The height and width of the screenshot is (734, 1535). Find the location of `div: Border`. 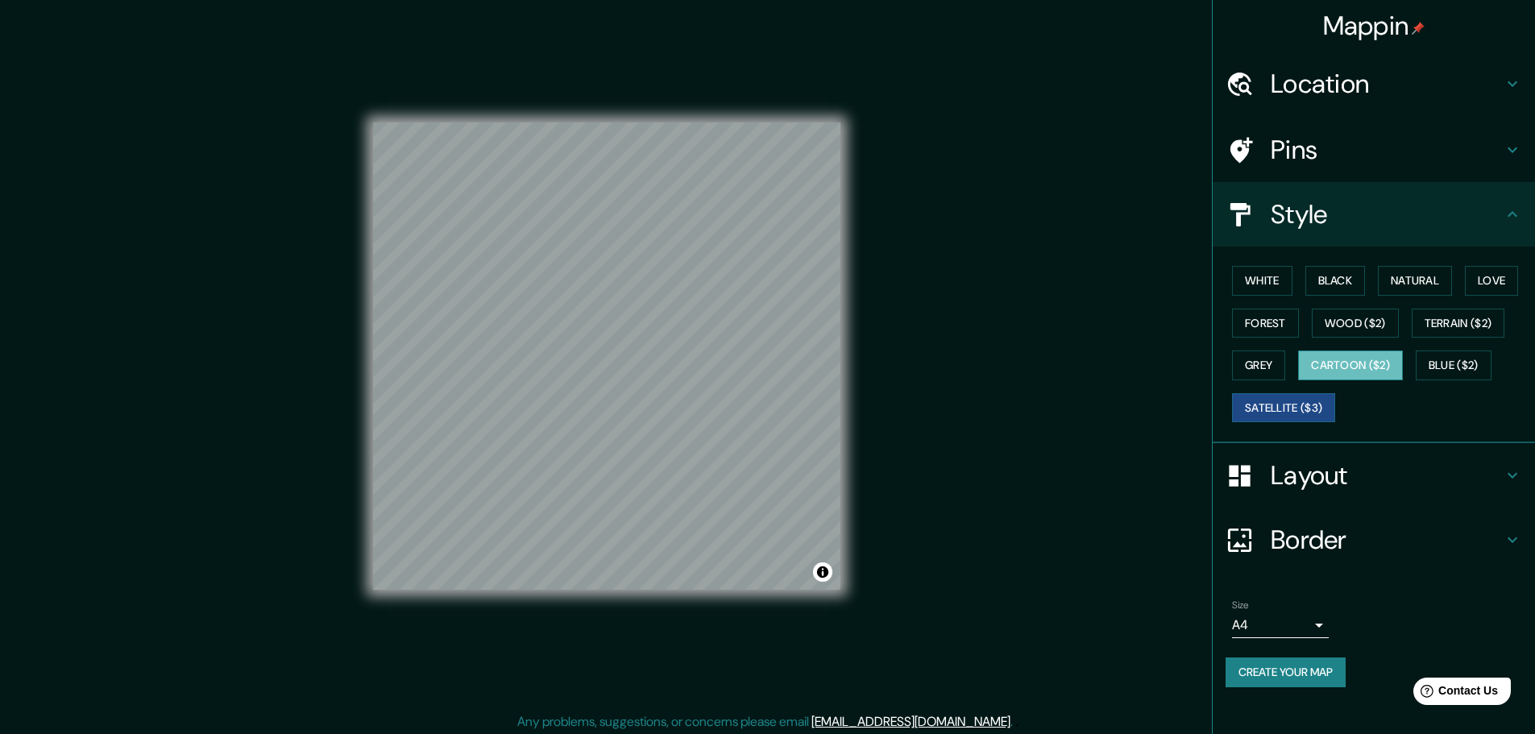

div: Border is located at coordinates (1373, 540).